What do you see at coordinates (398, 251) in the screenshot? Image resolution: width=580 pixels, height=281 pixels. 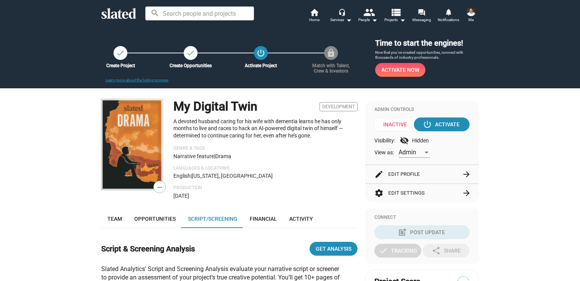 I see `div: Tracking` at bounding box center [398, 251].